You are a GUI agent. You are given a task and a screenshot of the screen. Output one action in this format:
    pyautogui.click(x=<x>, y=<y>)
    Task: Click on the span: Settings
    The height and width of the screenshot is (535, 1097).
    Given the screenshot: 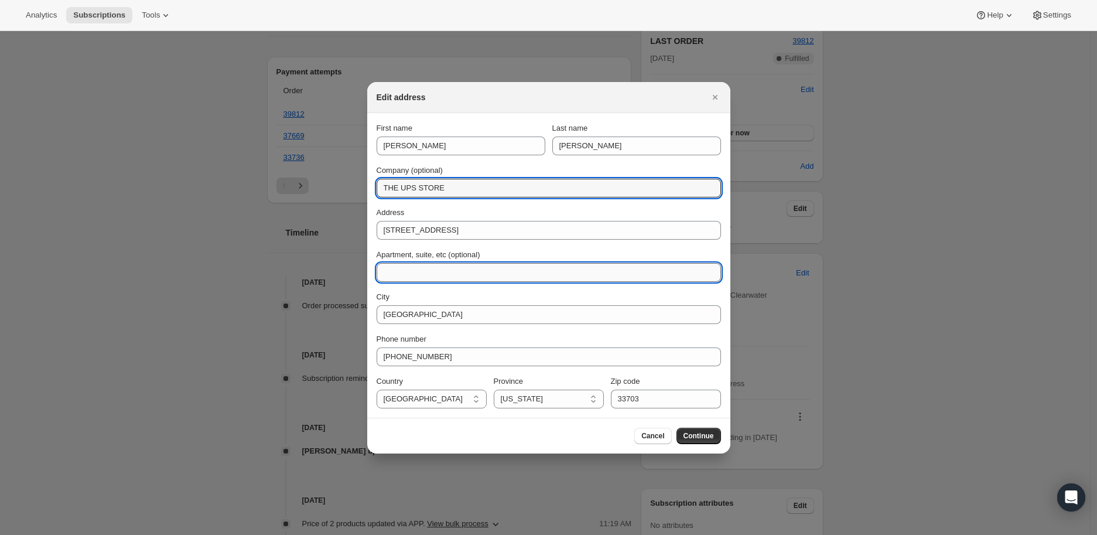 What is the action you would take?
    pyautogui.click(x=1057, y=15)
    